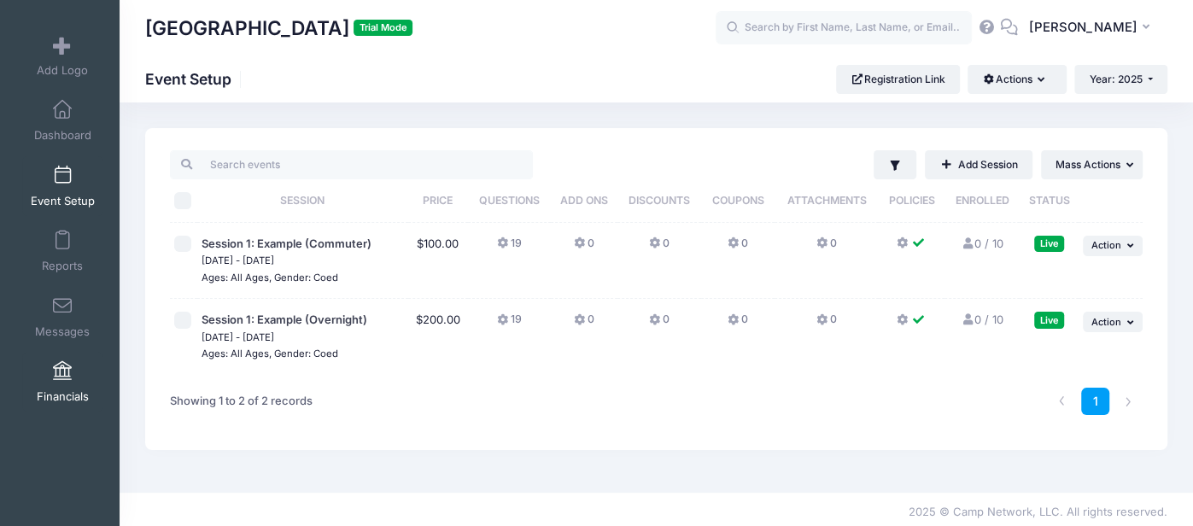 The image size is (1193, 526). Describe the element at coordinates (912, 200) in the screenshot. I see `span: Policies` at that location.